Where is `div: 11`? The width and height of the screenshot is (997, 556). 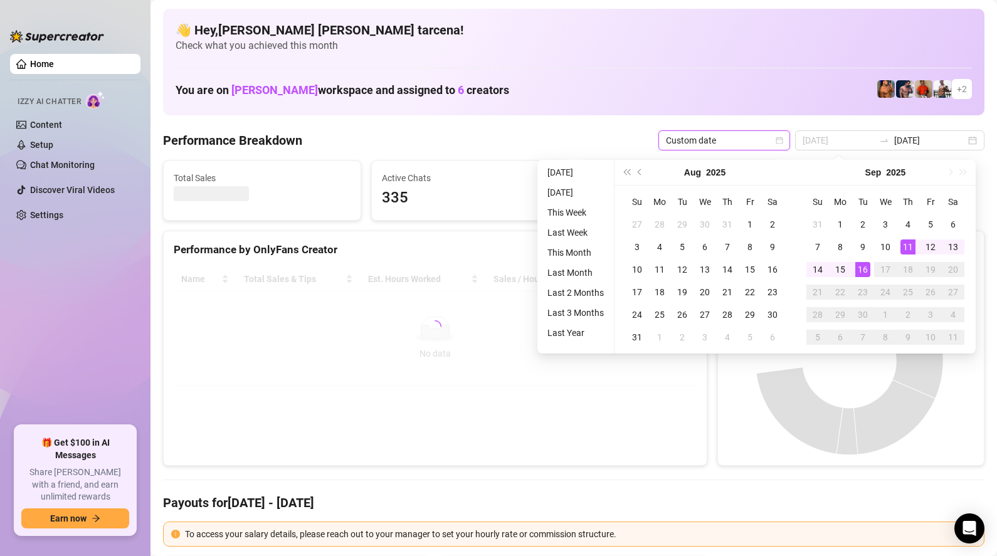
div: 11 is located at coordinates (908, 247).